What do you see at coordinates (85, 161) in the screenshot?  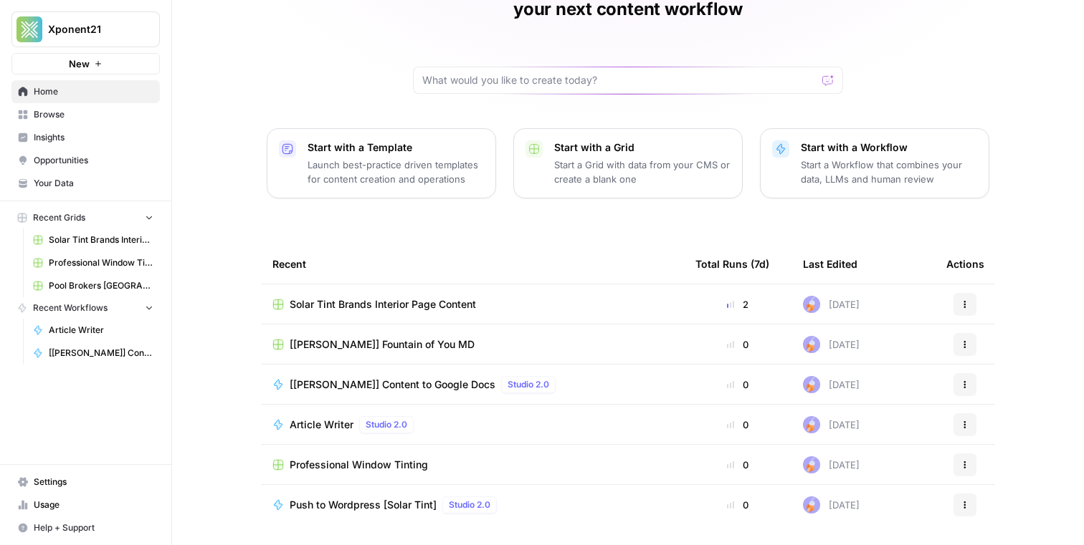 I see `a: Opportunities` at bounding box center [85, 161].